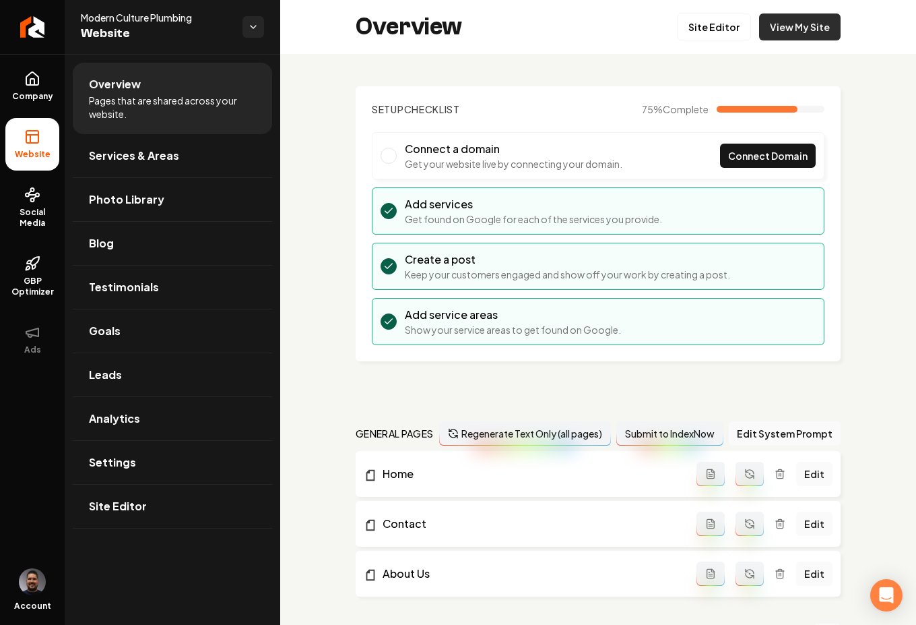 The height and width of the screenshot is (625, 916). I want to click on span: Analytics, so click(115, 418).